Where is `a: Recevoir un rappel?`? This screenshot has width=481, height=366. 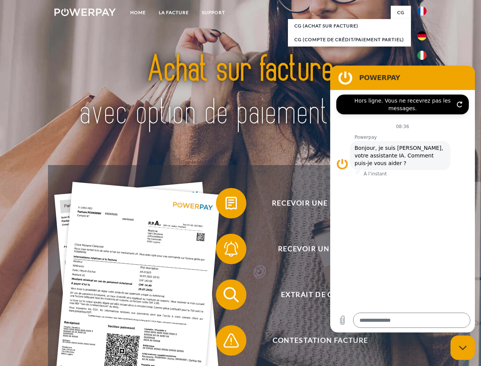
a: Recevoir un rappel? is located at coordinates (315, 249).